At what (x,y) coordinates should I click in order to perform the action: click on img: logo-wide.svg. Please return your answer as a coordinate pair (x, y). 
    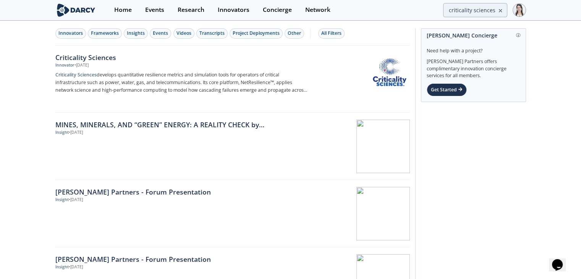
    Looking at the image, I should click on (76, 10).